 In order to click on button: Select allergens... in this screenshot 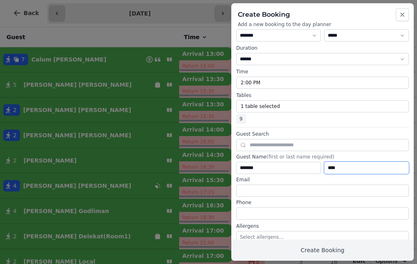, I will do `click(322, 237)`.